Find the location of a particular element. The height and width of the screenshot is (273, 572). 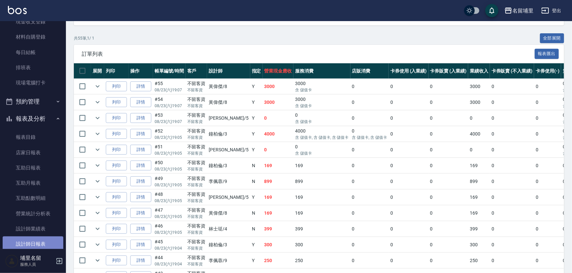

td: #50 is located at coordinates (169, 165).